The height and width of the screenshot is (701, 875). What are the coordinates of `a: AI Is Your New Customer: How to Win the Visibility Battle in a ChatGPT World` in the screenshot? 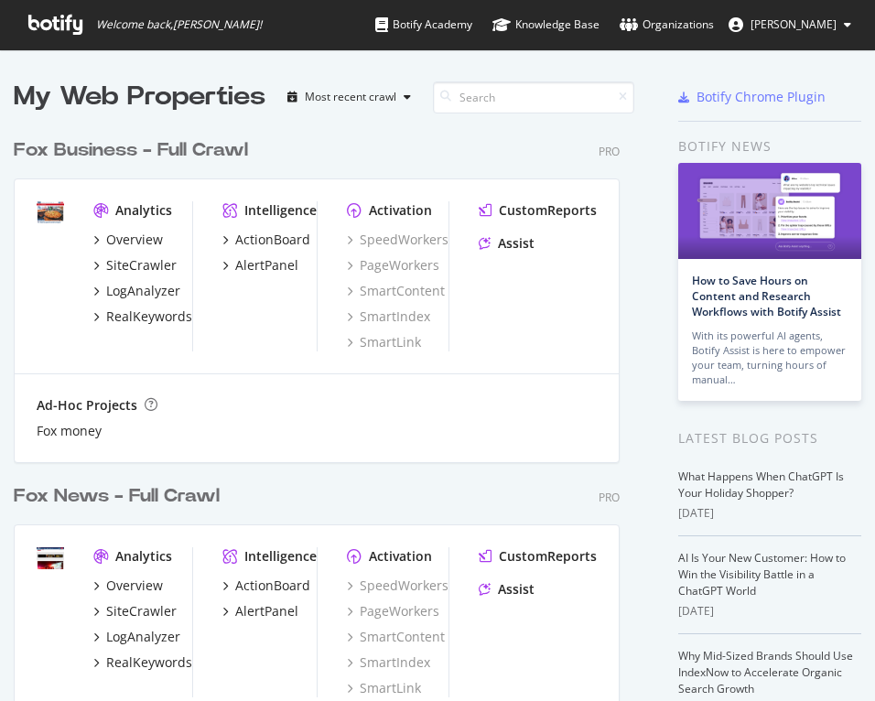 It's located at (761, 574).